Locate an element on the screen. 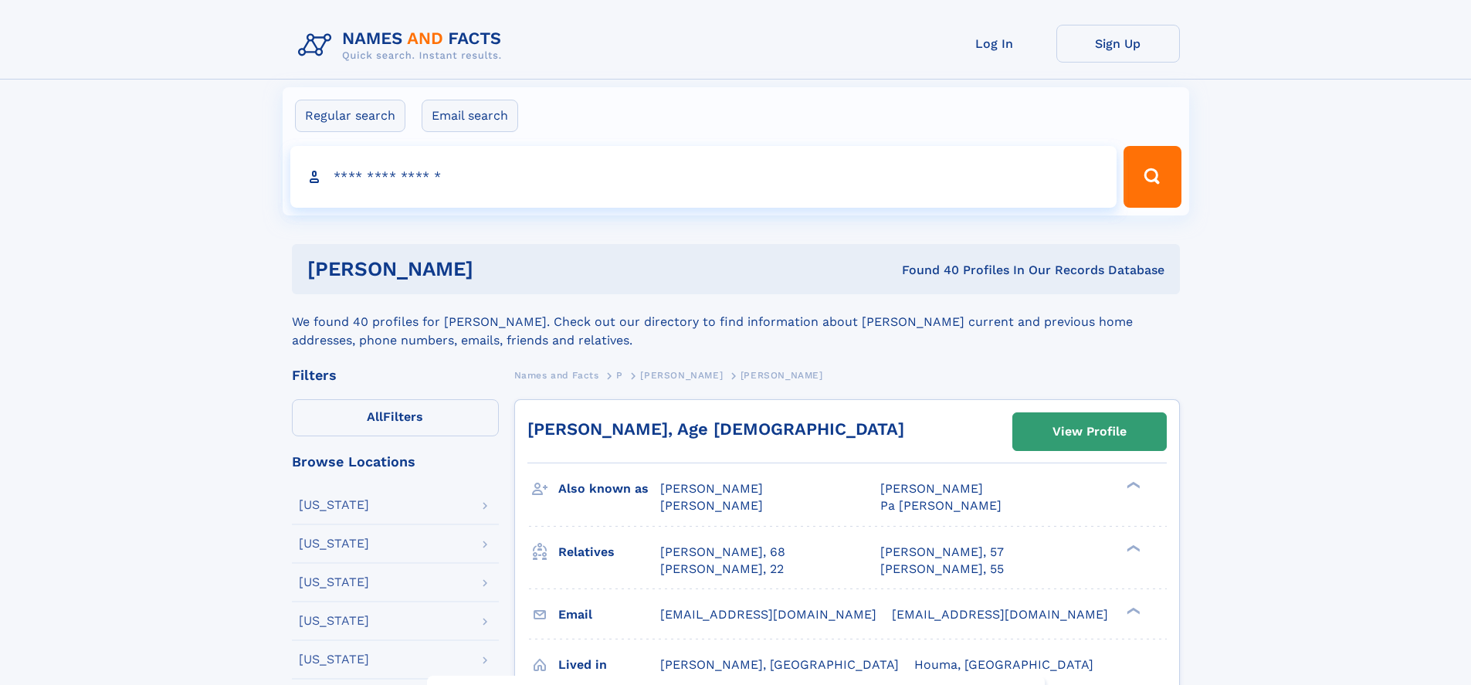  span: All is located at coordinates (375, 416).